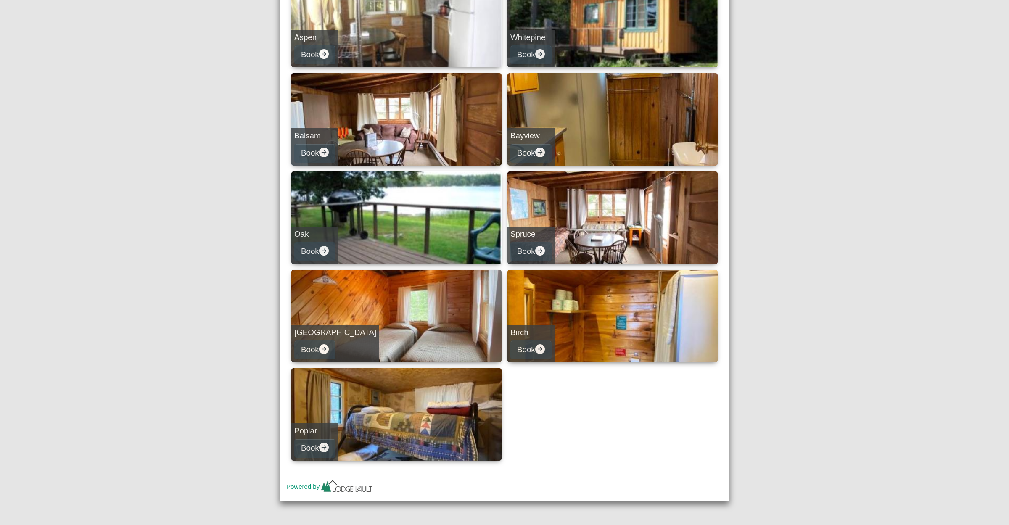 This screenshot has height=525, width=1009. Describe the element at coordinates (315, 431) in the screenshot. I see `h5: Poplar` at that location.